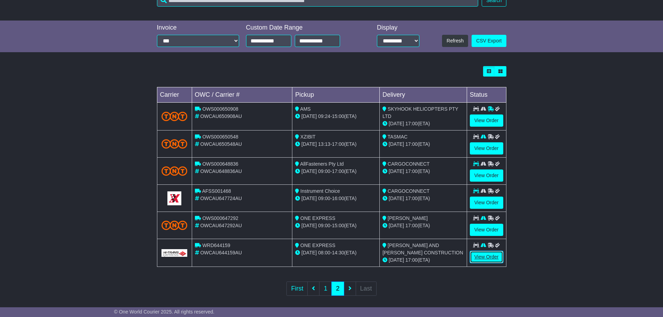 The width and height of the screenshot is (663, 317). What do you see at coordinates (455, 41) in the screenshot?
I see `button: Refresh` at bounding box center [455, 41].